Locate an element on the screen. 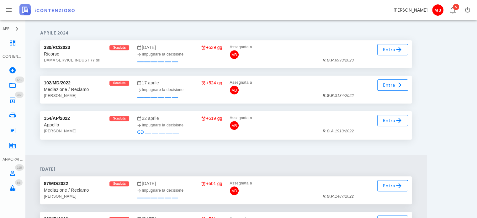  div: 154/AP/2022 is located at coordinates (57, 118).